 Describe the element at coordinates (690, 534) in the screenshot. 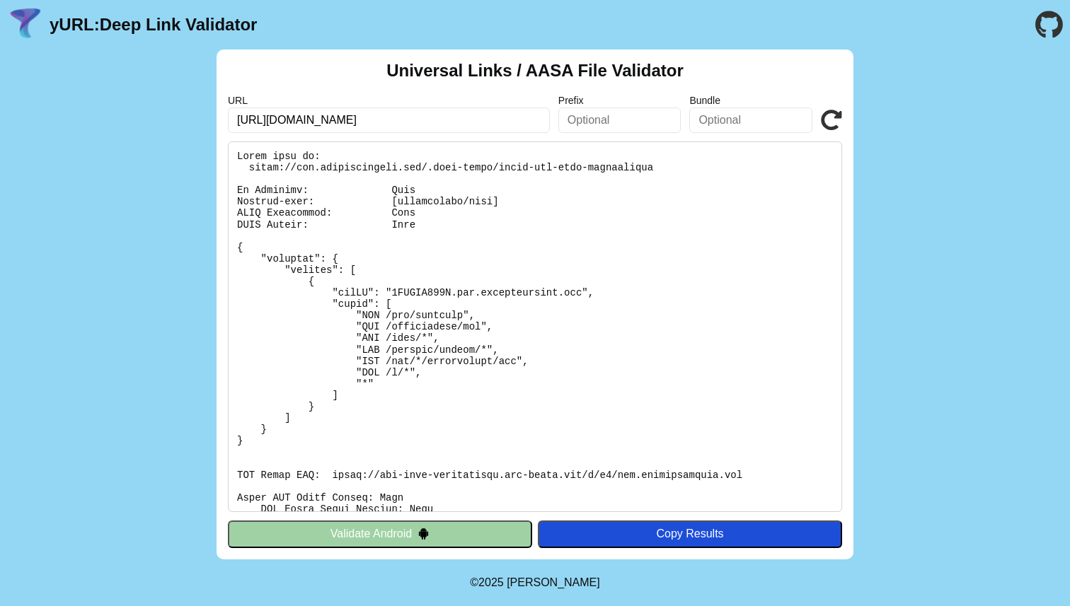

I see `div: Copy Results` at that location.